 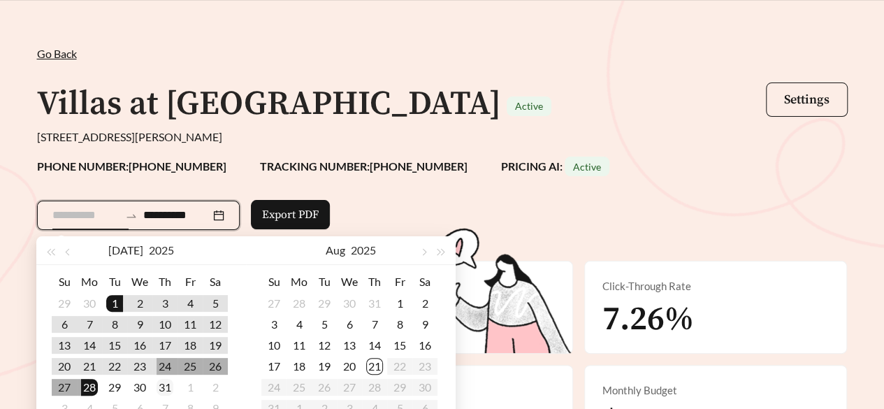 I want to click on span: Export PDF, so click(x=290, y=215).